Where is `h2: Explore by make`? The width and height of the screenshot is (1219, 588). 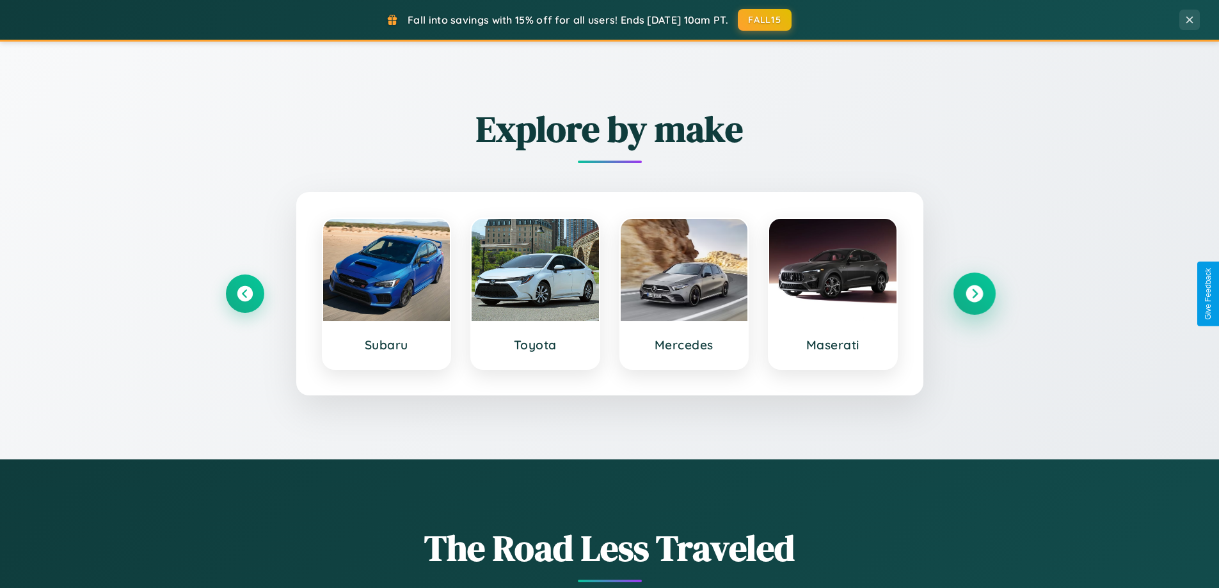 h2: Explore by make is located at coordinates (610, 129).